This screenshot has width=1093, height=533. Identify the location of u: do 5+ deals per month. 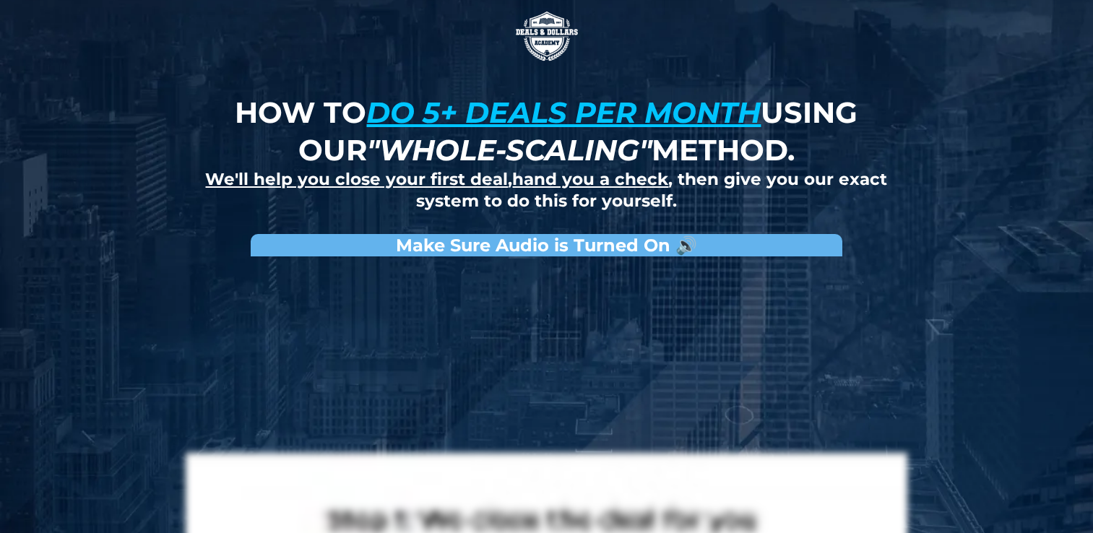
(564, 112).